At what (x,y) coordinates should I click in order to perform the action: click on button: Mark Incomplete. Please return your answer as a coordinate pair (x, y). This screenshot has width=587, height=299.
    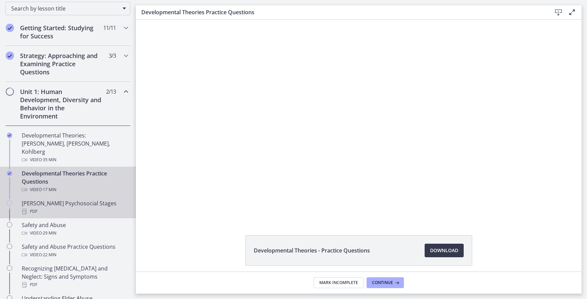
    Looking at the image, I should click on (339, 283).